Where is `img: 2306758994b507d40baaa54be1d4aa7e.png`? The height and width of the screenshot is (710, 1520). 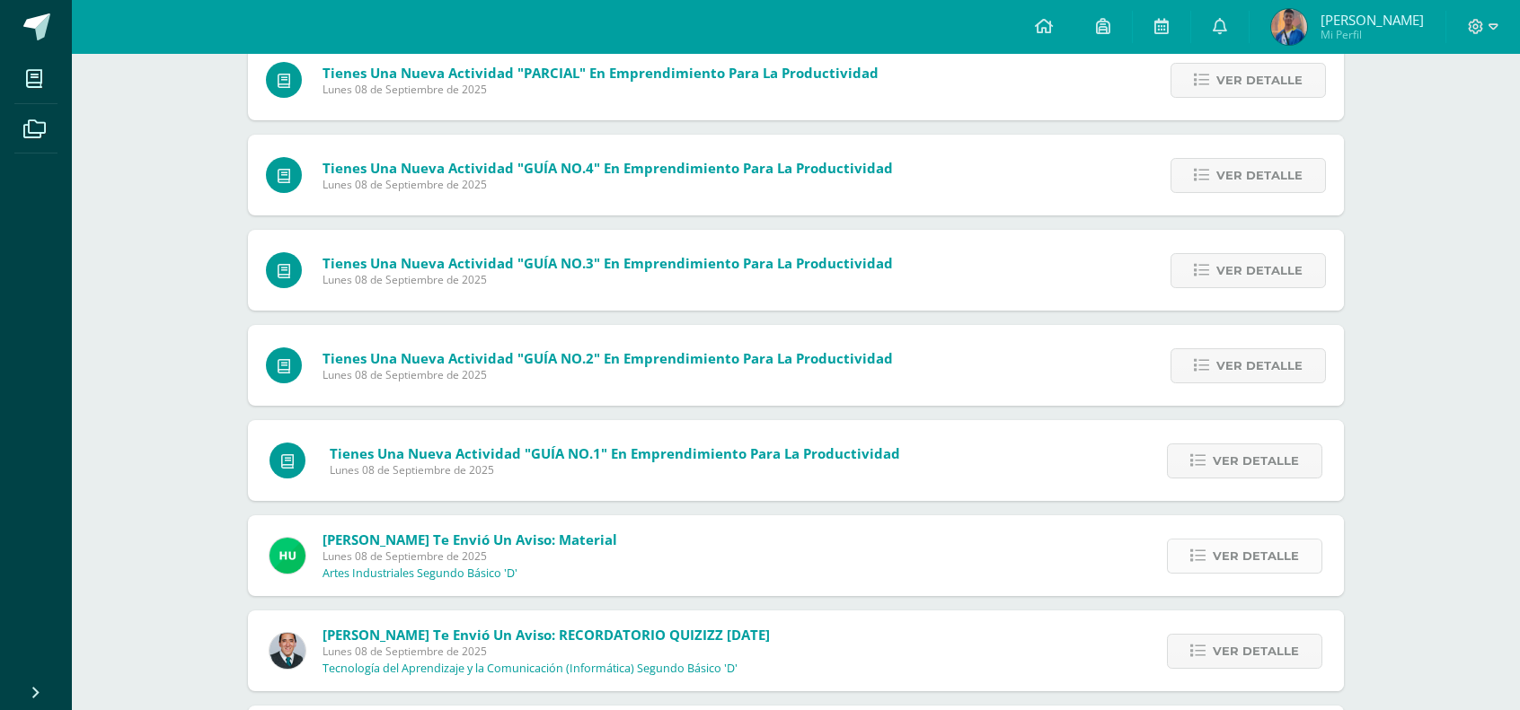 img: 2306758994b507d40baaa54be1d4aa7e.png is located at coordinates (287, 651).